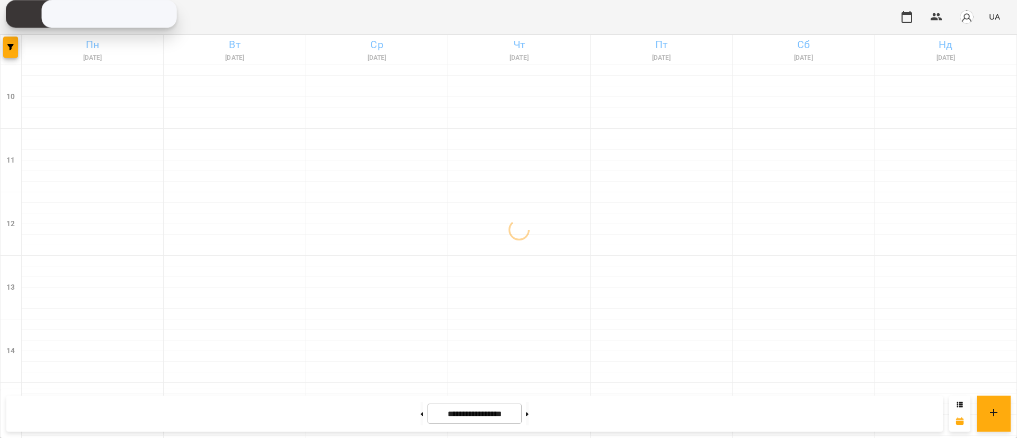 This screenshot has height=438, width=1017. What do you see at coordinates (661, 45) in the screenshot?
I see `h6: Пт` at bounding box center [661, 45].